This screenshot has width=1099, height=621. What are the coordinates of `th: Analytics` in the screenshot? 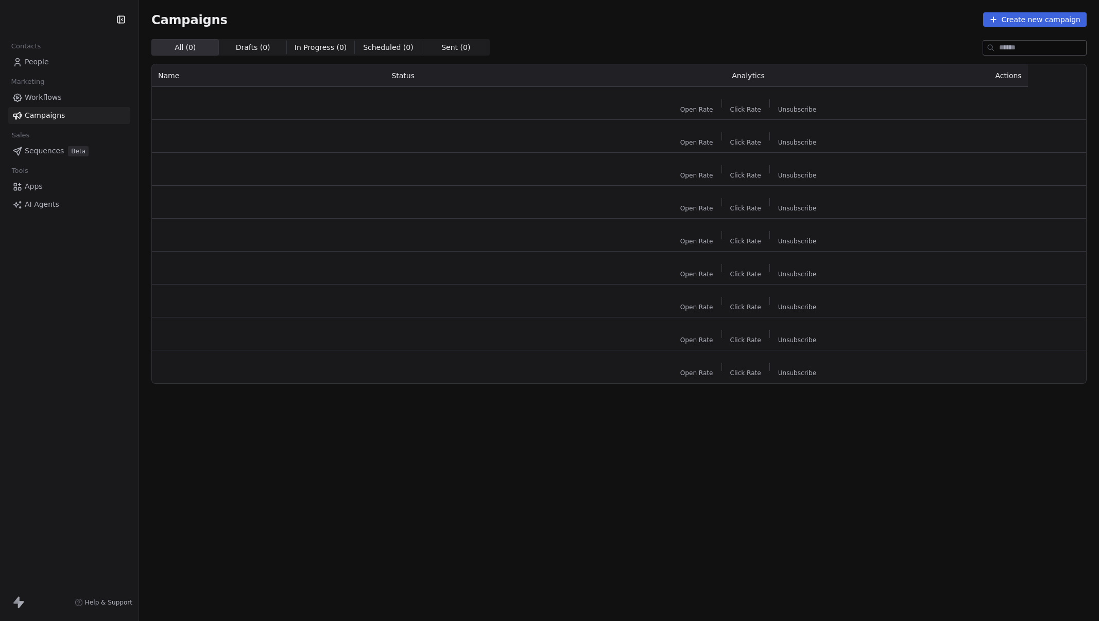 It's located at (747, 76).